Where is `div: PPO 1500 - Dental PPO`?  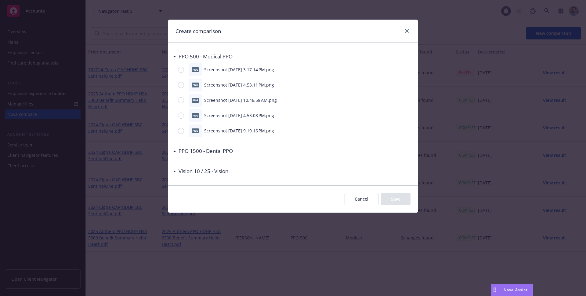 div: PPO 1500 - Dental PPO is located at coordinates (203, 151).